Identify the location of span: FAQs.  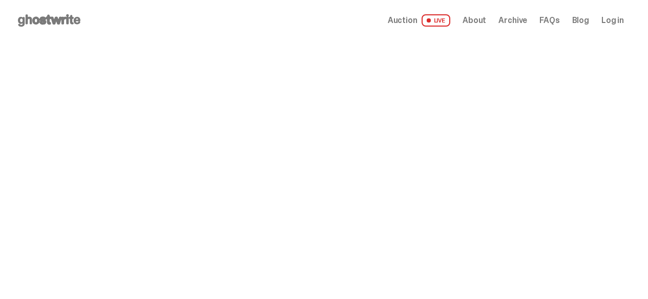
(549, 20).